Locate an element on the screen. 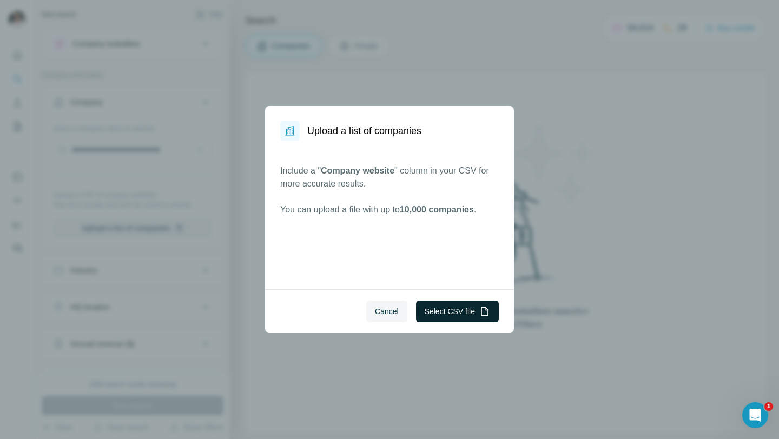 This screenshot has width=779, height=439. span: 1 is located at coordinates (769, 407).